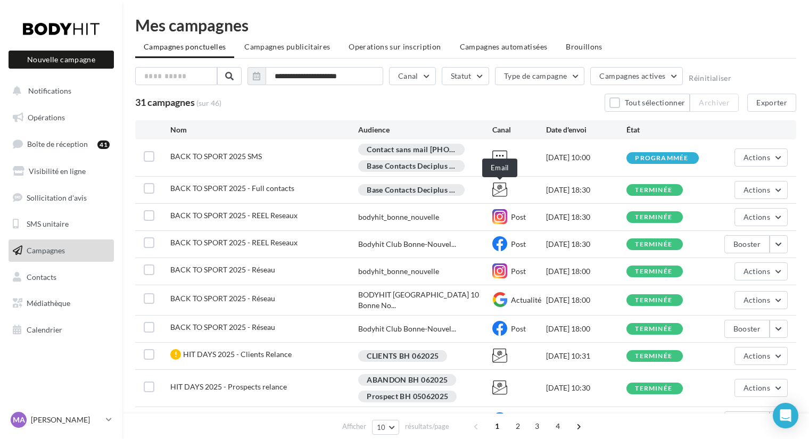 This screenshot has width=809, height=439. What do you see at coordinates (42, 277) in the screenshot?
I see `span: Contacts` at bounding box center [42, 277].